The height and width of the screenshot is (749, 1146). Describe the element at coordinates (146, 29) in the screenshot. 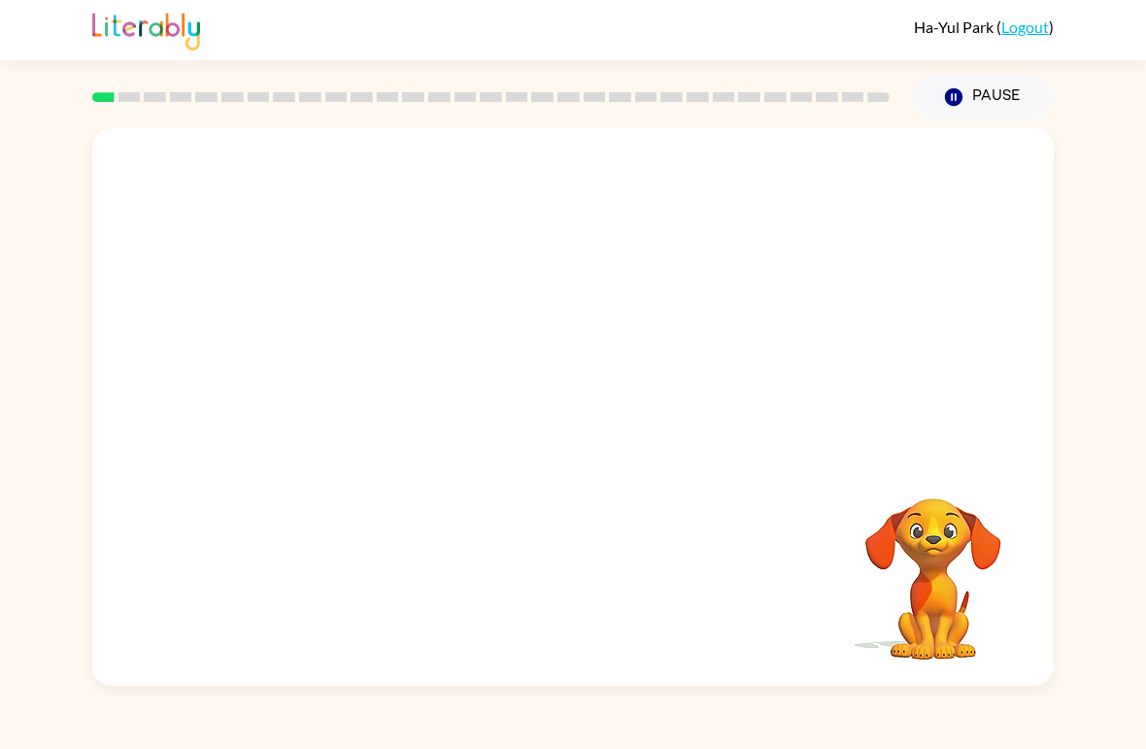

I see `img: Literably` at that location.